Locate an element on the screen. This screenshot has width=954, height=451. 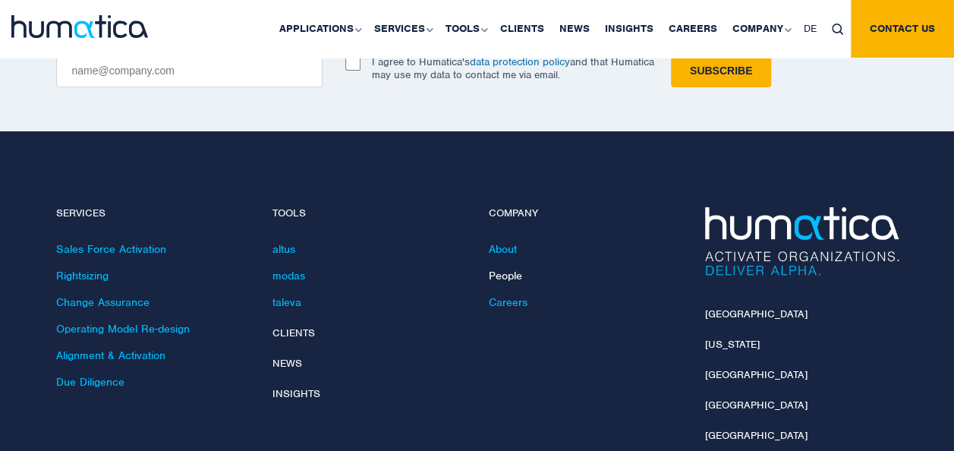
a: News is located at coordinates (287, 363).